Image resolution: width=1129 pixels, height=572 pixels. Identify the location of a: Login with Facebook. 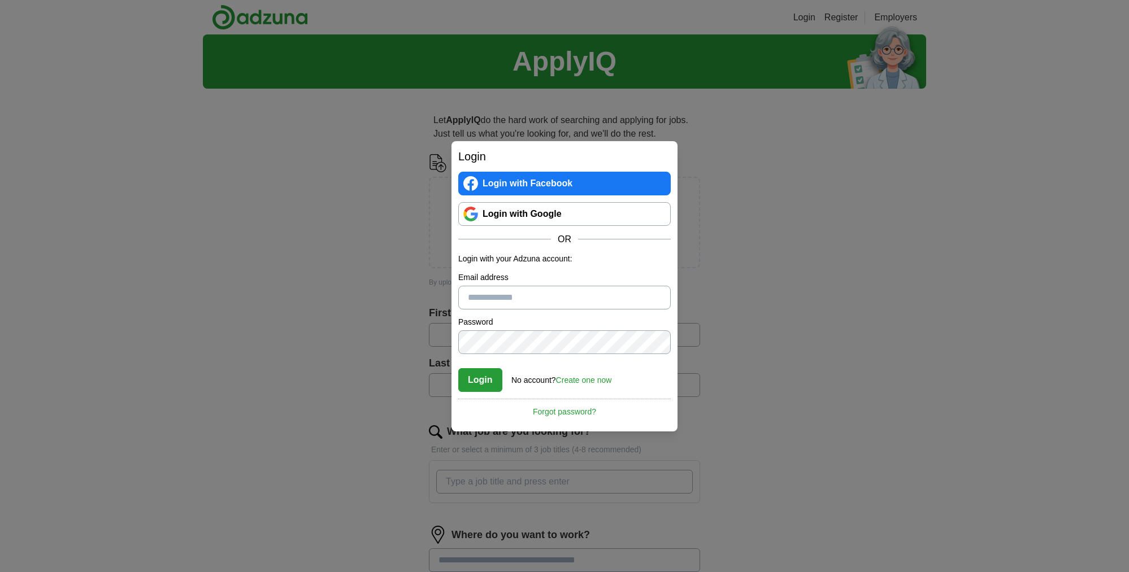
(564, 184).